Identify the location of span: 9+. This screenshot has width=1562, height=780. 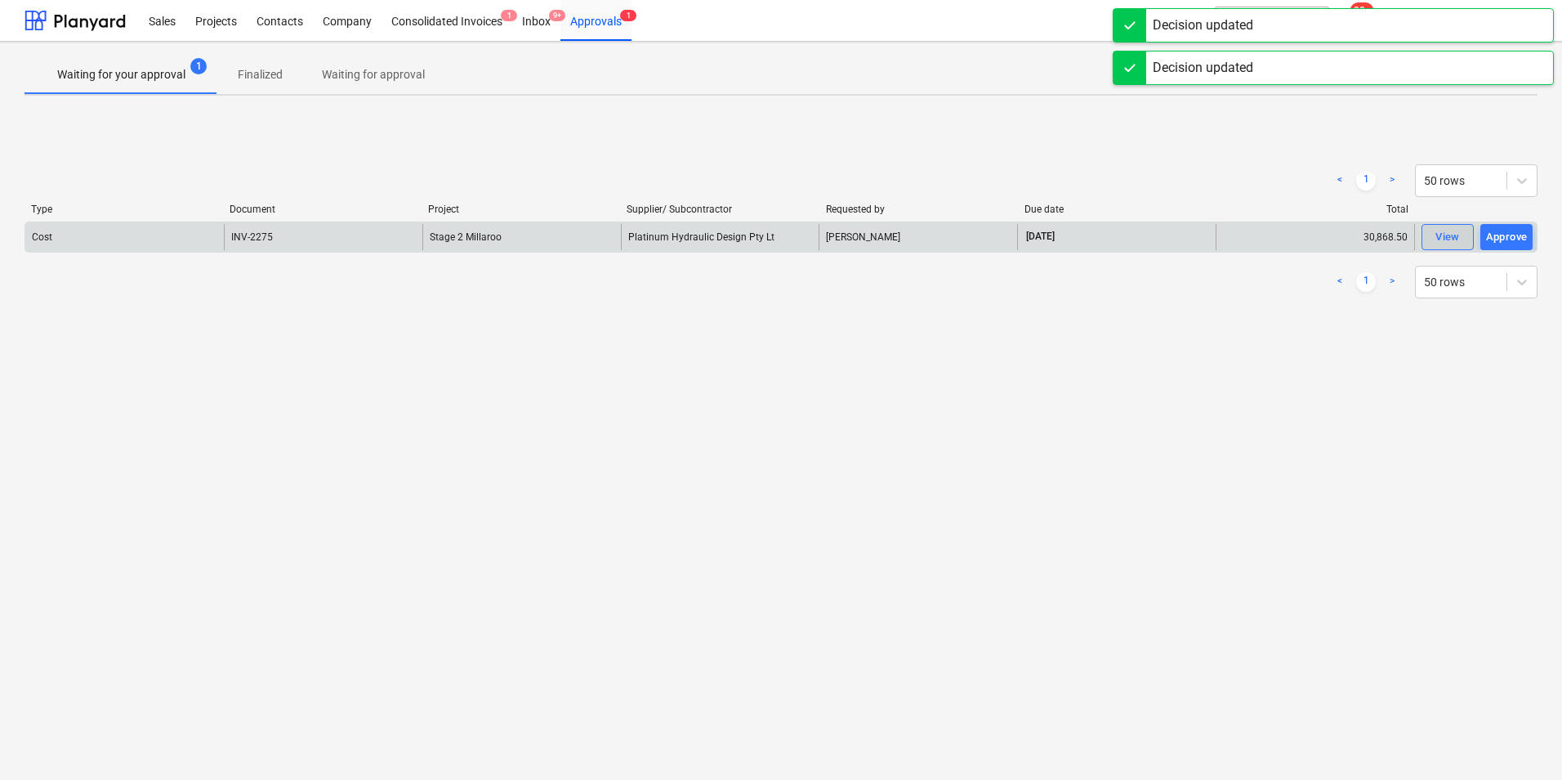
(557, 16).